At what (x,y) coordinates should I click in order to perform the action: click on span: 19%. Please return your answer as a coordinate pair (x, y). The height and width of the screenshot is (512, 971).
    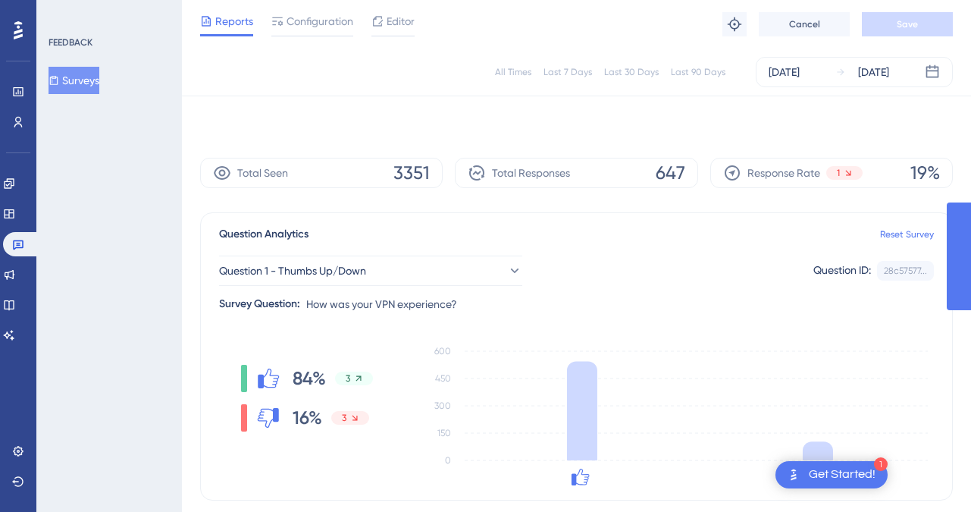
    Looking at the image, I should click on (925, 173).